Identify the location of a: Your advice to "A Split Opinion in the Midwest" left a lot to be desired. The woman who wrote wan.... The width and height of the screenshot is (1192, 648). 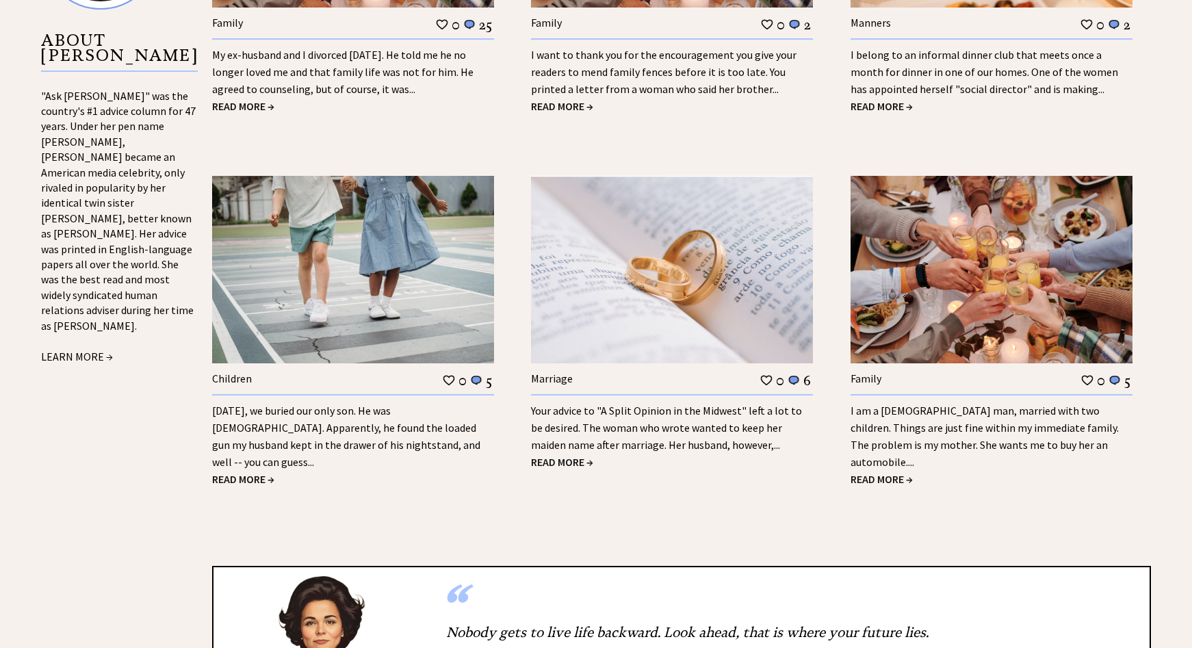
(667, 428).